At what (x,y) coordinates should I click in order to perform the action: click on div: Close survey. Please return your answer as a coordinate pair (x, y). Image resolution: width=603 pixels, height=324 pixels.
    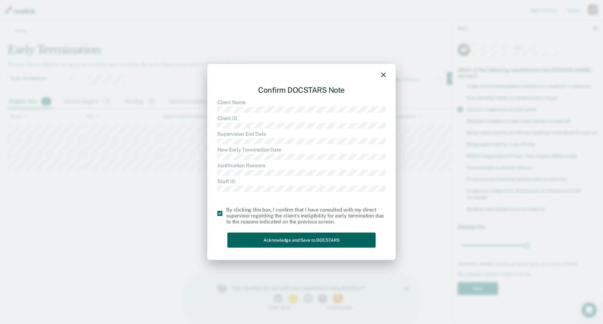
    Looking at the image, I should click on (218, 11).